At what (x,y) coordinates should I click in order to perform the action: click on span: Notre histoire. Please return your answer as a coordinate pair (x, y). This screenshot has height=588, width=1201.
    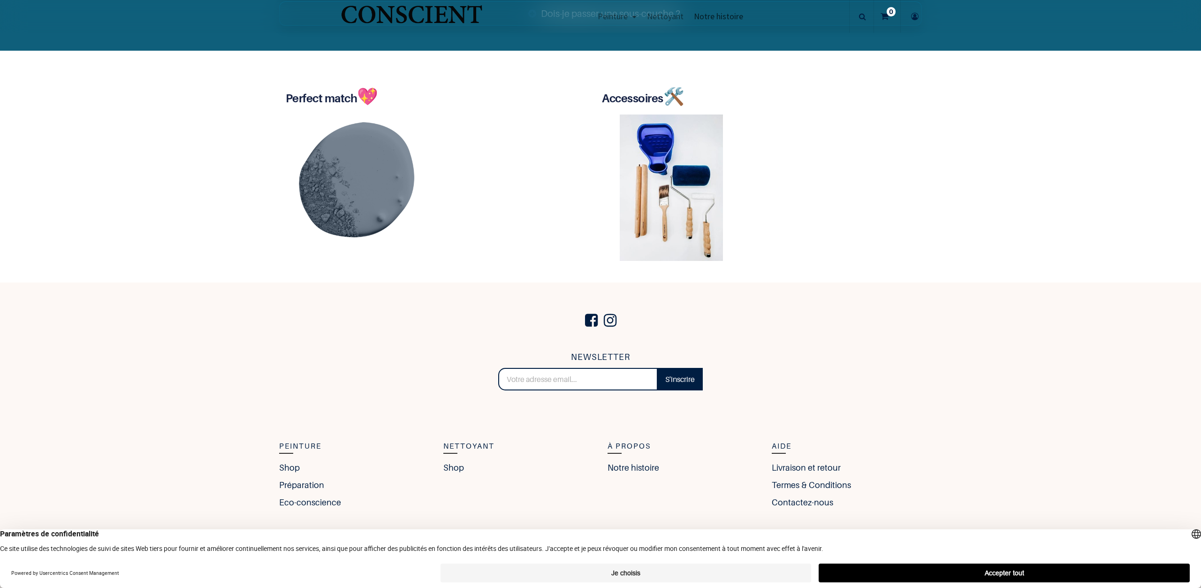
    Looking at the image, I should click on (718, 16).